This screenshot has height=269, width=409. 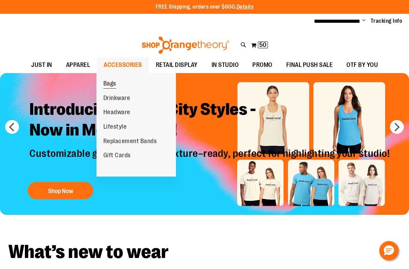 What do you see at coordinates (117, 98) in the screenshot?
I see `a: Drinkware` at bounding box center [117, 98].